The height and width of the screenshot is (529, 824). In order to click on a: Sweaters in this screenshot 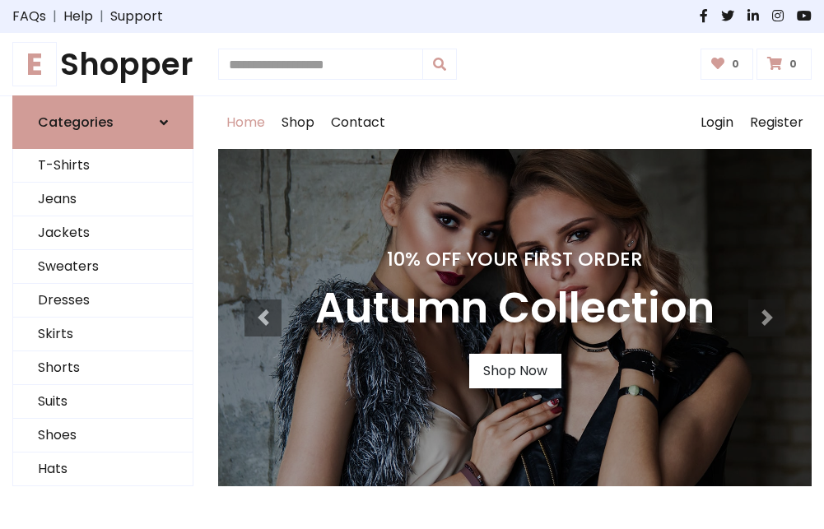, I will do `click(103, 267)`.